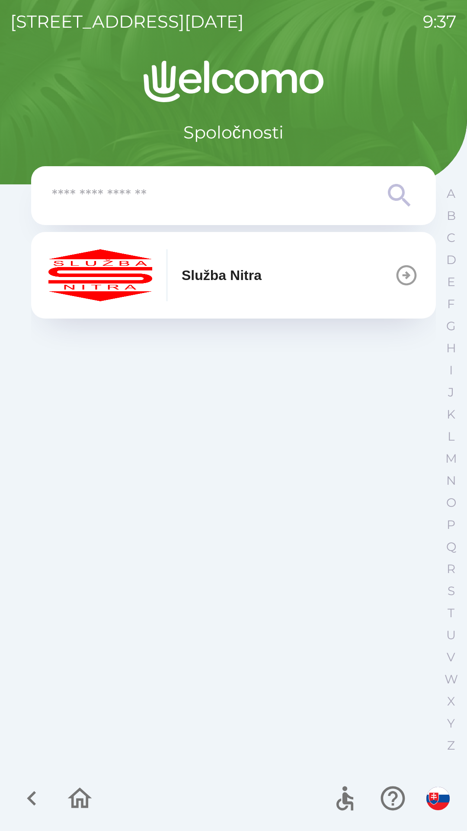 This screenshot has height=831, width=467. What do you see at coordinates (451, 436) in the screenshot?
I see `button: L` at bounding box center [451, 436].